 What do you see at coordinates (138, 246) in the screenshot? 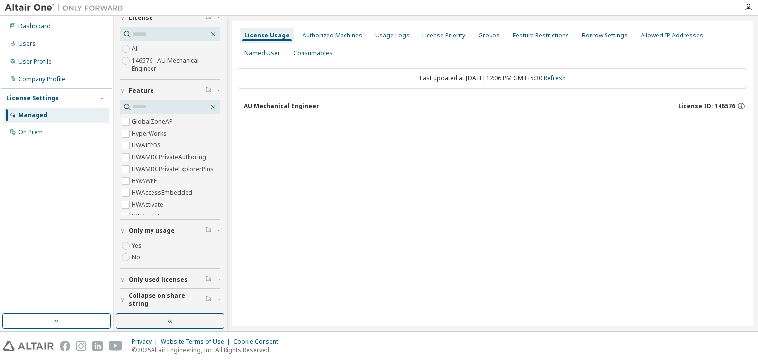
I see `label: Yes` at bounding box center [138, 246].